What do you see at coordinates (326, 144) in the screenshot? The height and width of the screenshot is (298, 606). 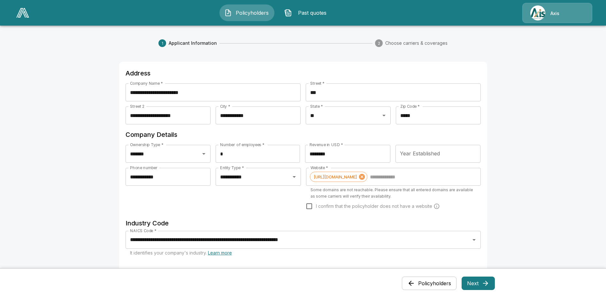 I see `label: Revenue in USD *` at bounding box center [326, 144].